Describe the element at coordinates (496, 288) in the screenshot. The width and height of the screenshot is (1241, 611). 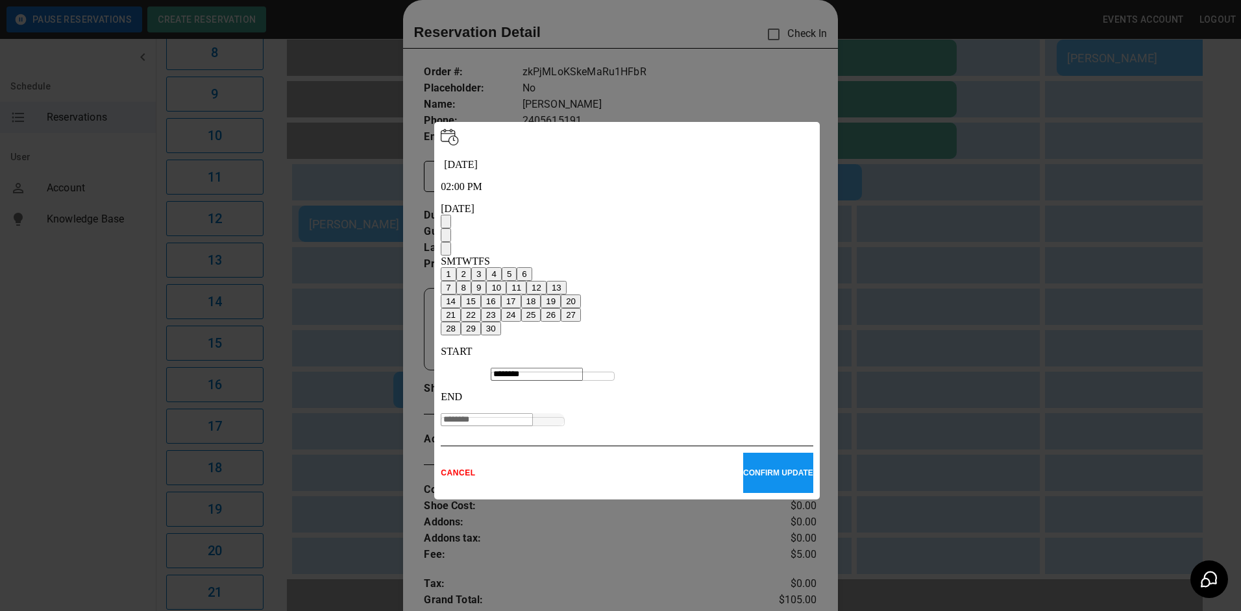
I see `button: 10` at that location.